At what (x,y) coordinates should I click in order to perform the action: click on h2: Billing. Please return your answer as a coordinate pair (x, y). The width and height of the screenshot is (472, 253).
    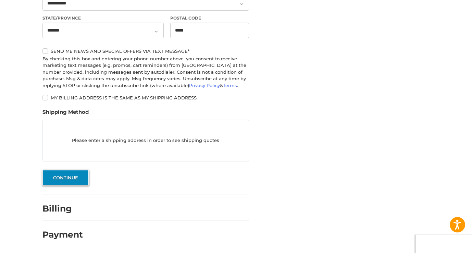
    Looking at the image, I should click on (62, 208).